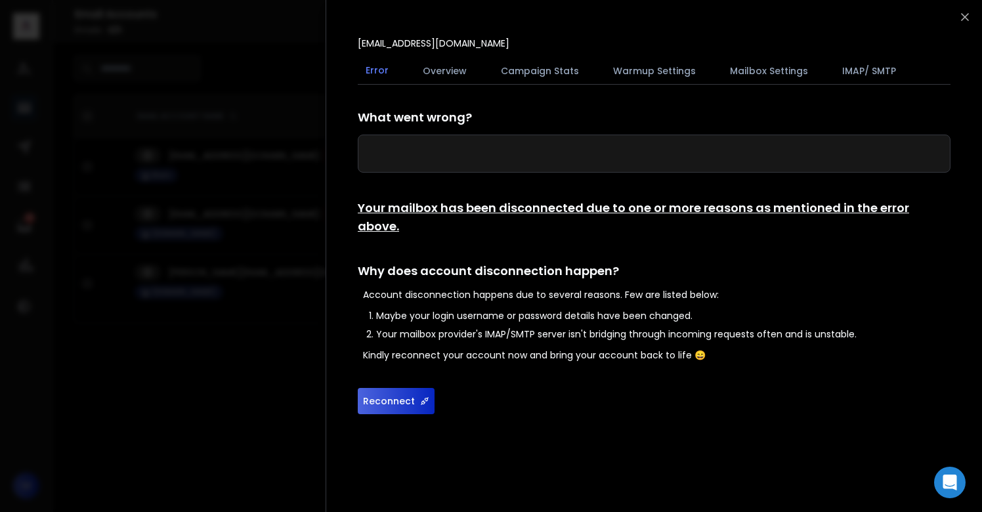  Describe the element at coordinates (657, 295) in the screenshot. I see `p: Account disconnection happens due to several reasons. Few are listed below:` at that location.